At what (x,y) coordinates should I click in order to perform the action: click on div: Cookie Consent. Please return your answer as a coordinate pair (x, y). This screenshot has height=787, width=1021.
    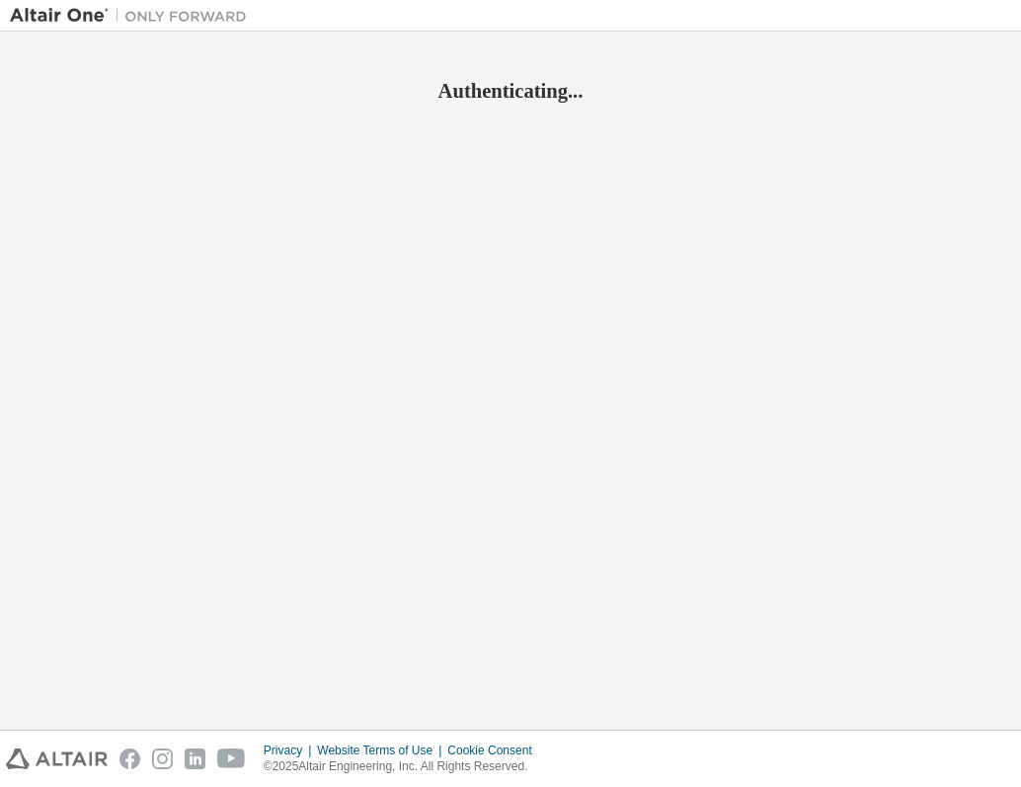
    Looking at the image, I should click on (494, 750).